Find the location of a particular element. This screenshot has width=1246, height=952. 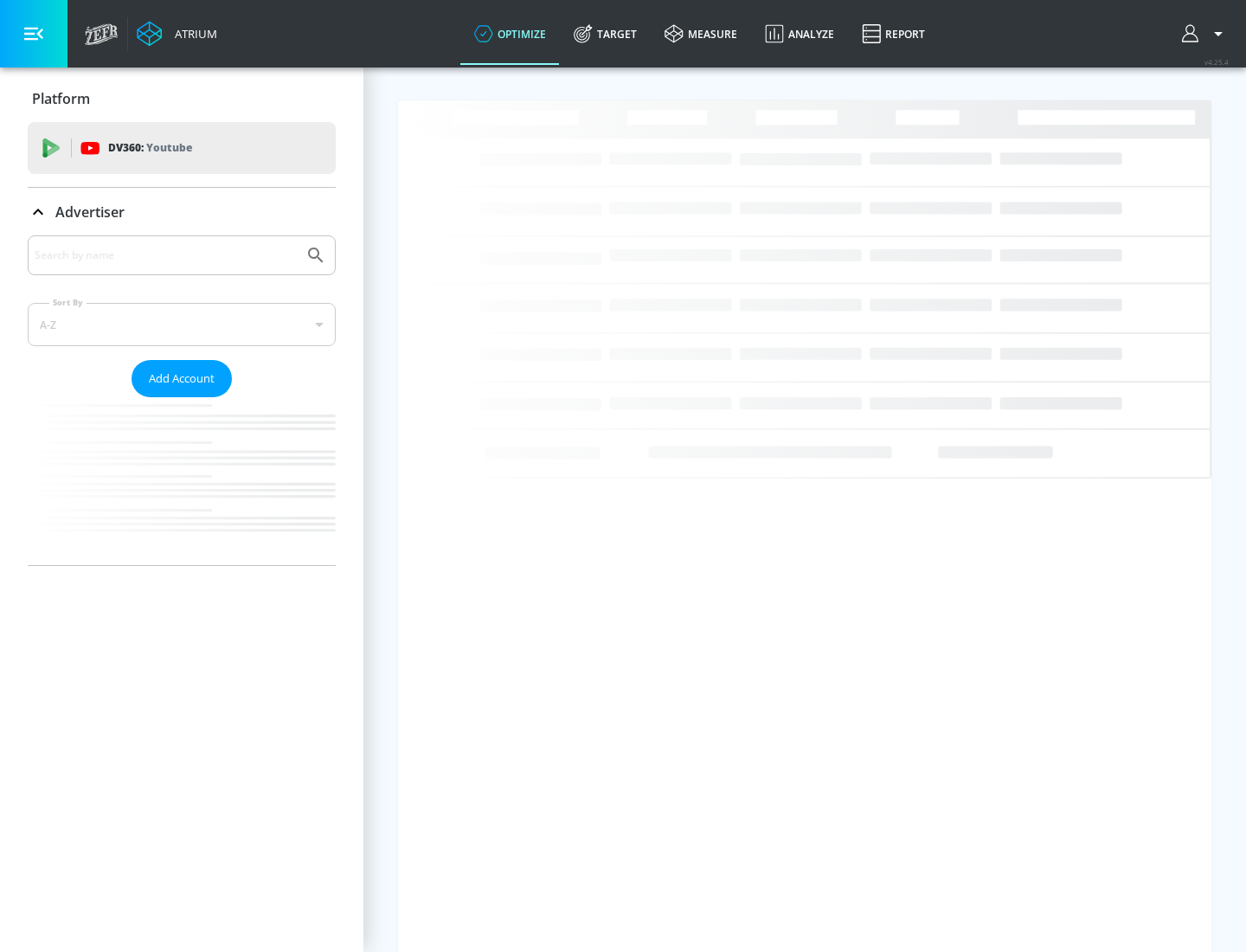

span: v 4.25.4 is located at coordinates (1217, 62).